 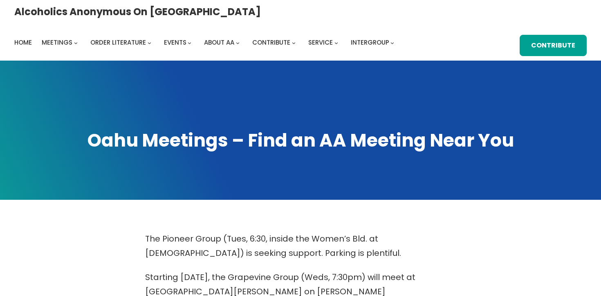 I want to click on span: Home, so click(x=23, y=42).